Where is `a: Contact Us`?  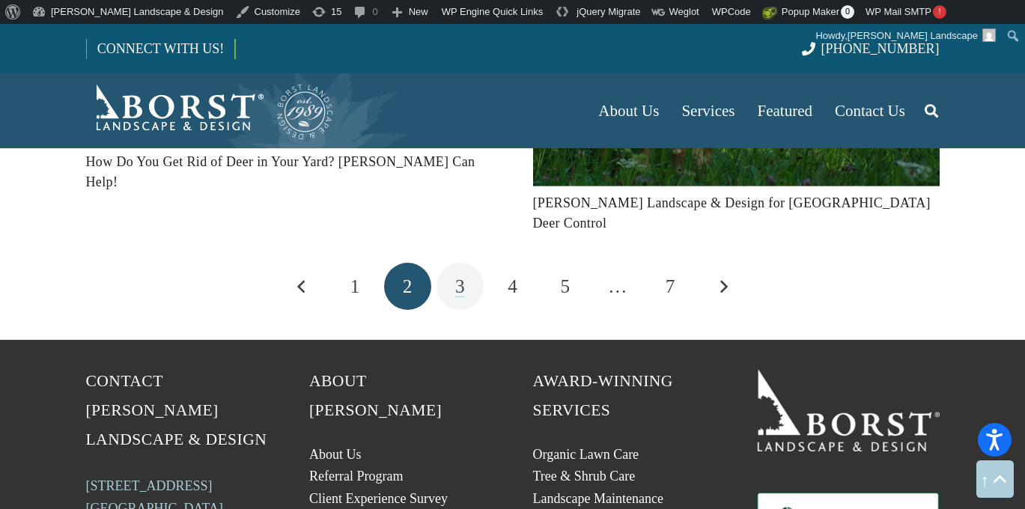 a: Contact Us is located at coordinates (870, 111).